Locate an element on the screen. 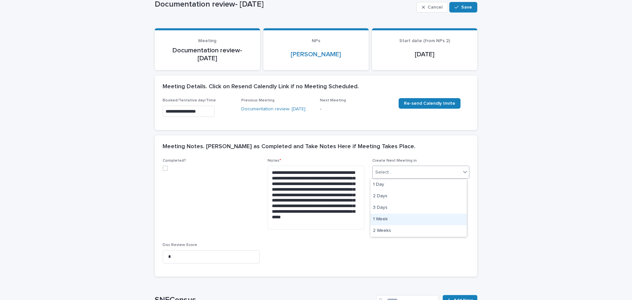 Image resolution: width=632 pixels, height=300 pixels. button: Cancel is located at coordinates (433, 7).